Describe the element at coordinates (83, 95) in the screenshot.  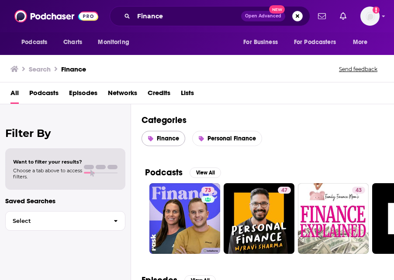
I see `a: Episodes` at that location.